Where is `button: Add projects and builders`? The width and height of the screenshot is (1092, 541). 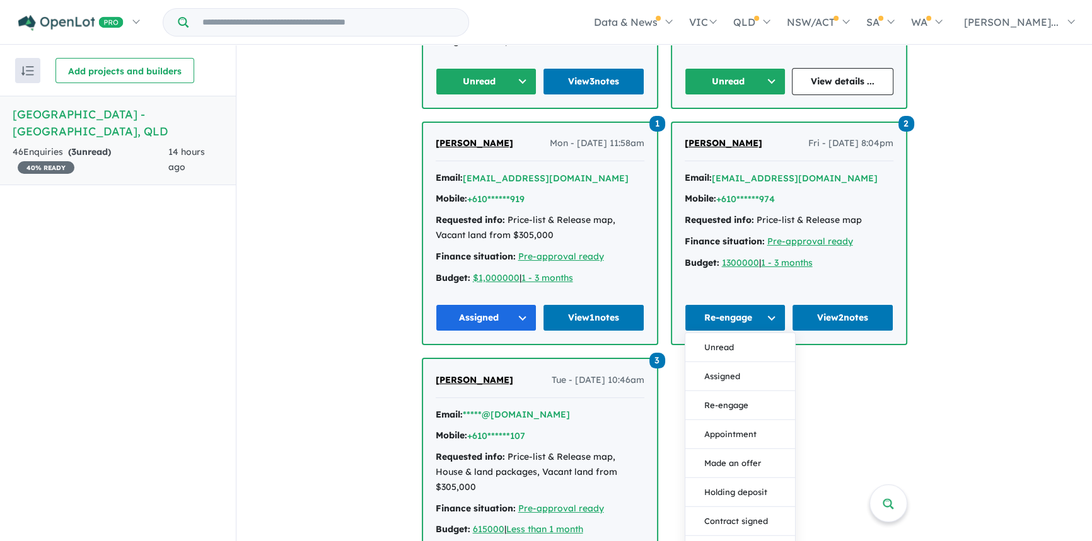 button: Add projects and builders is located at coordinates (125, 71).